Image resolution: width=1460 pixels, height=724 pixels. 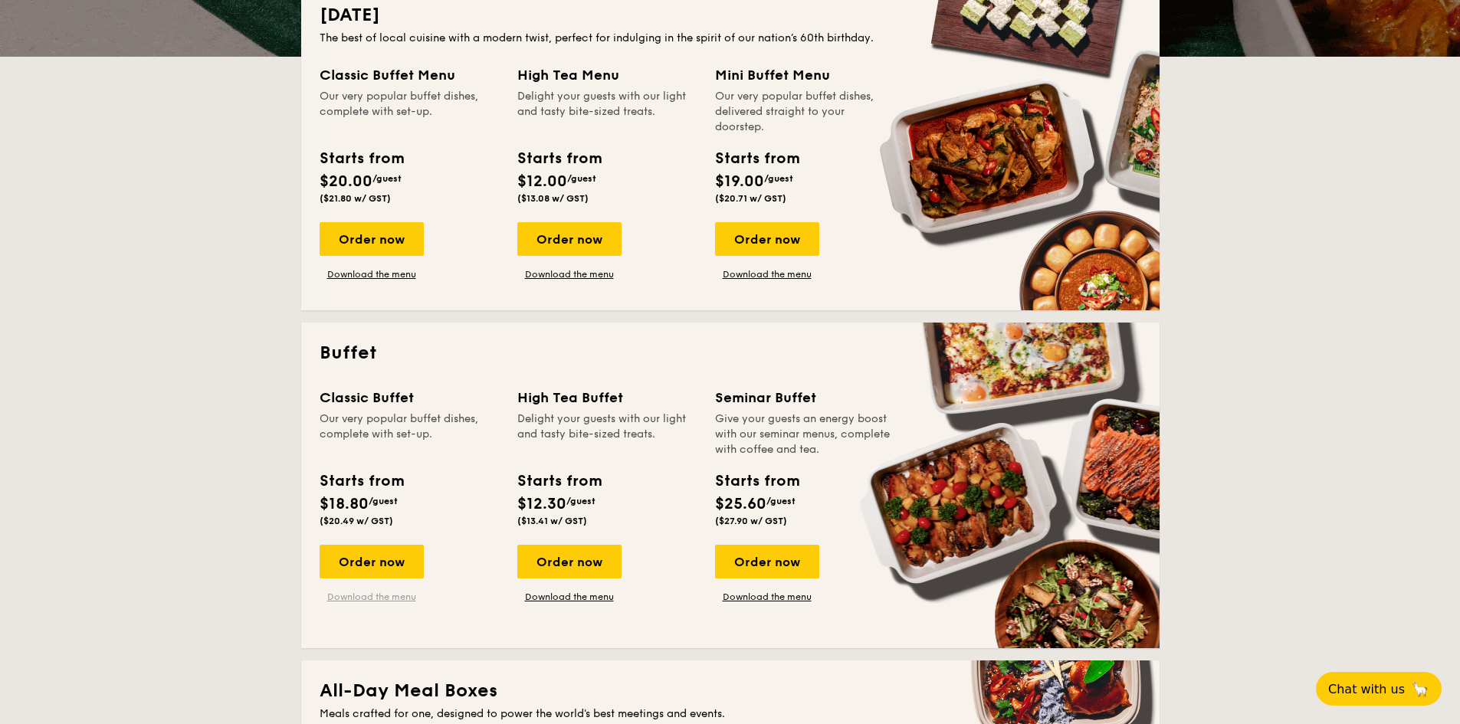 What do you see at coordinates (355, 199) in the screenshot?
I see `span: ($21.80 w/ GST)` at bounding box center [355, 199].